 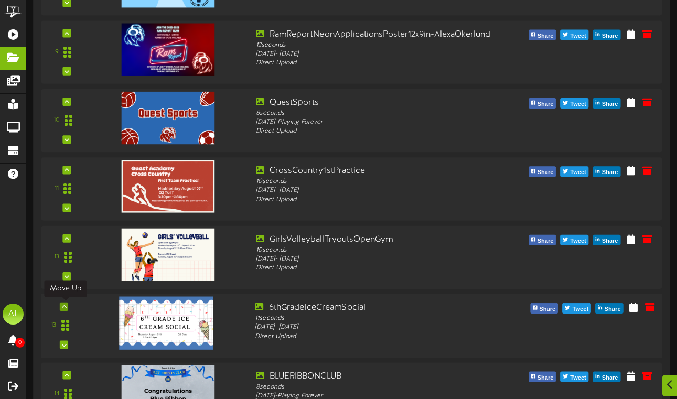 What do you see at coordinates (57, 189) in the screenshot?
I see `div: 11` at bounding box center [57, 189].